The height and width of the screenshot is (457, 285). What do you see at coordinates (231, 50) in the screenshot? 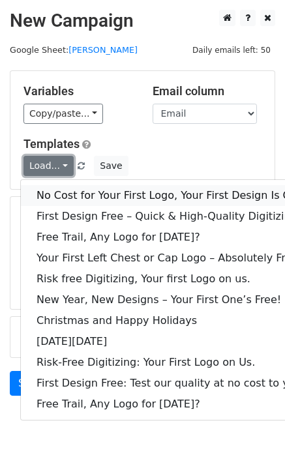
I see `span: Daily emails left: 50` at bounding box center [231, 50].